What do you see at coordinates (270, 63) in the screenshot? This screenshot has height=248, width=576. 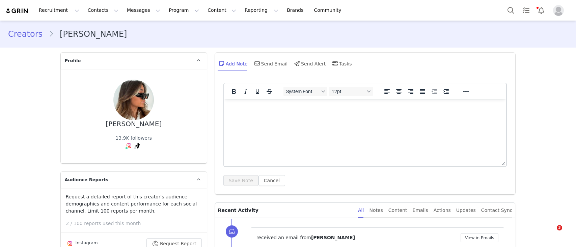 I see `div: Send Email` at bounding box center [270, 63].